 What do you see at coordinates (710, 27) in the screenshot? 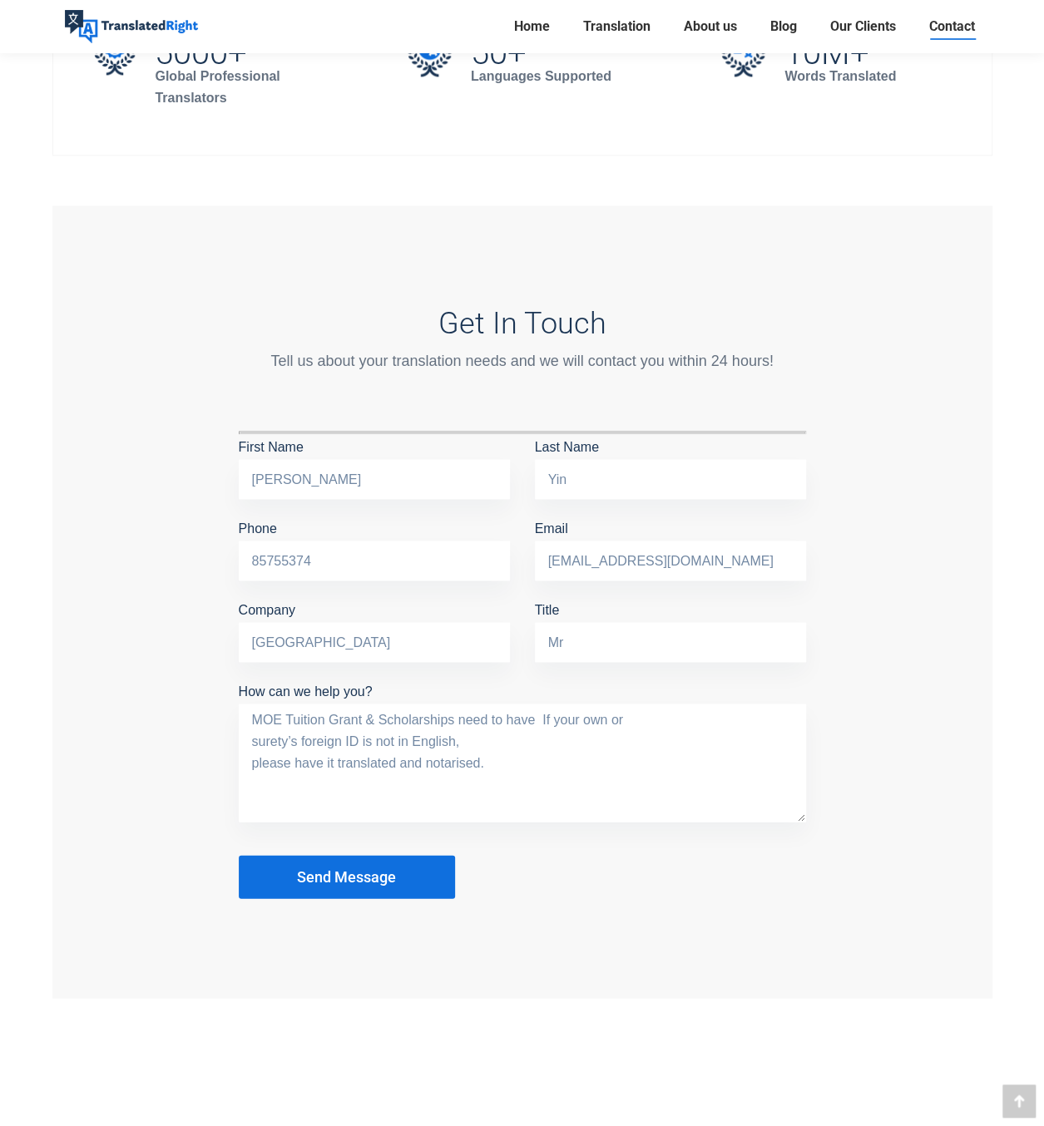
I see `a: About us` at bounding box center [710, 27].